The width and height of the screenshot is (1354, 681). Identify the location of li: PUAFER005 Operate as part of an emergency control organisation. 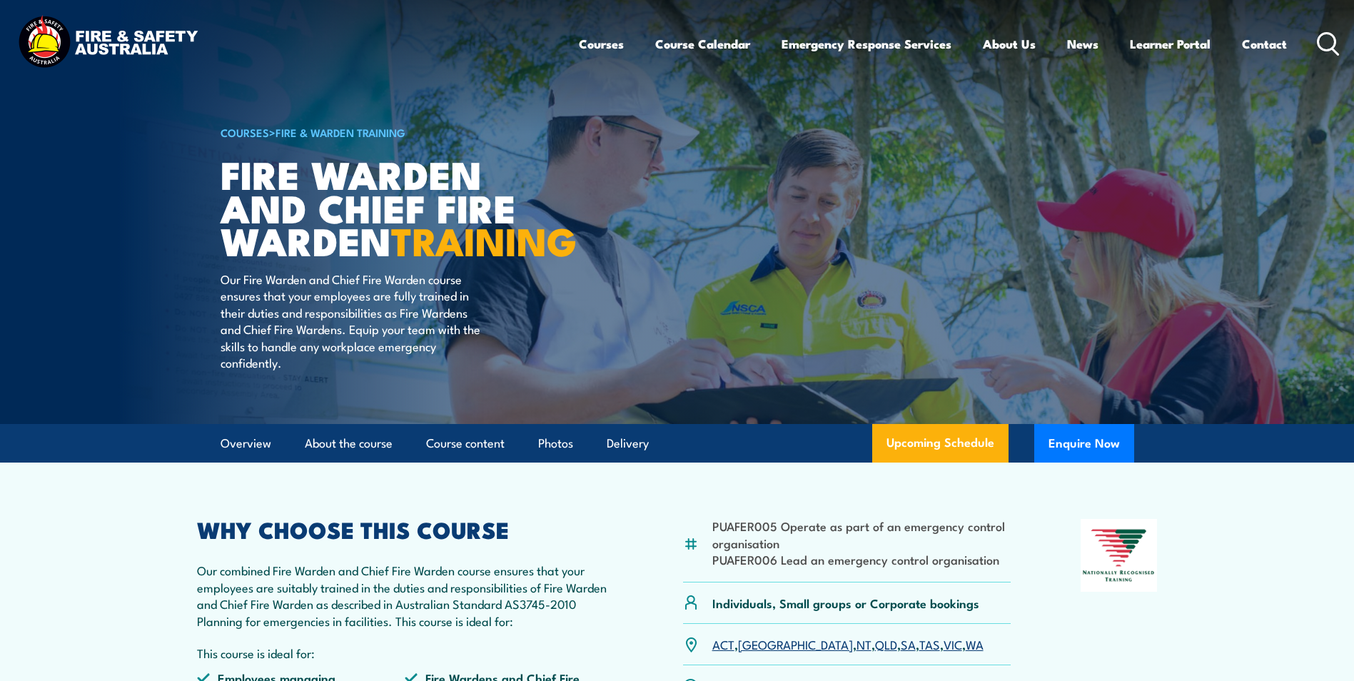
(861, 534).